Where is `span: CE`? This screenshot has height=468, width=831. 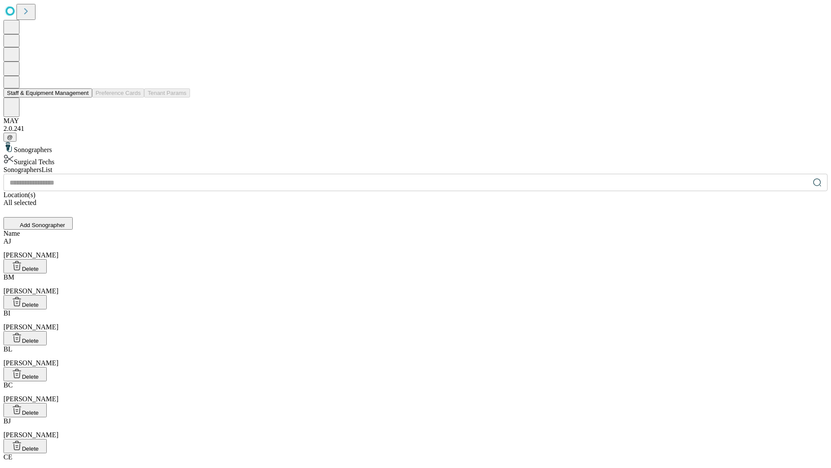 span: CE is located at coordinates (8, 456).